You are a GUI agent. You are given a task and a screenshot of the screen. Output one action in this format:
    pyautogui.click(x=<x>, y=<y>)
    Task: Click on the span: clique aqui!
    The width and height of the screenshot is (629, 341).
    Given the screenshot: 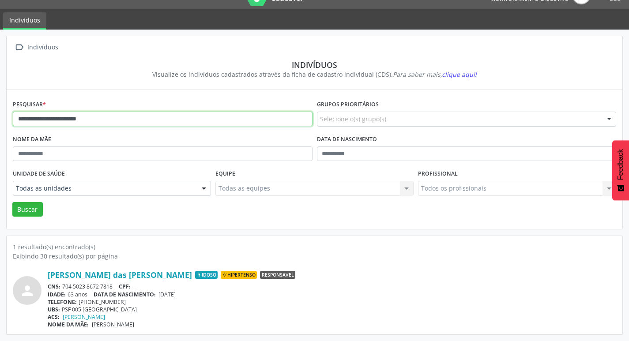 What is the action you would take?
    pyautogui.click(x=459, y=74)
    